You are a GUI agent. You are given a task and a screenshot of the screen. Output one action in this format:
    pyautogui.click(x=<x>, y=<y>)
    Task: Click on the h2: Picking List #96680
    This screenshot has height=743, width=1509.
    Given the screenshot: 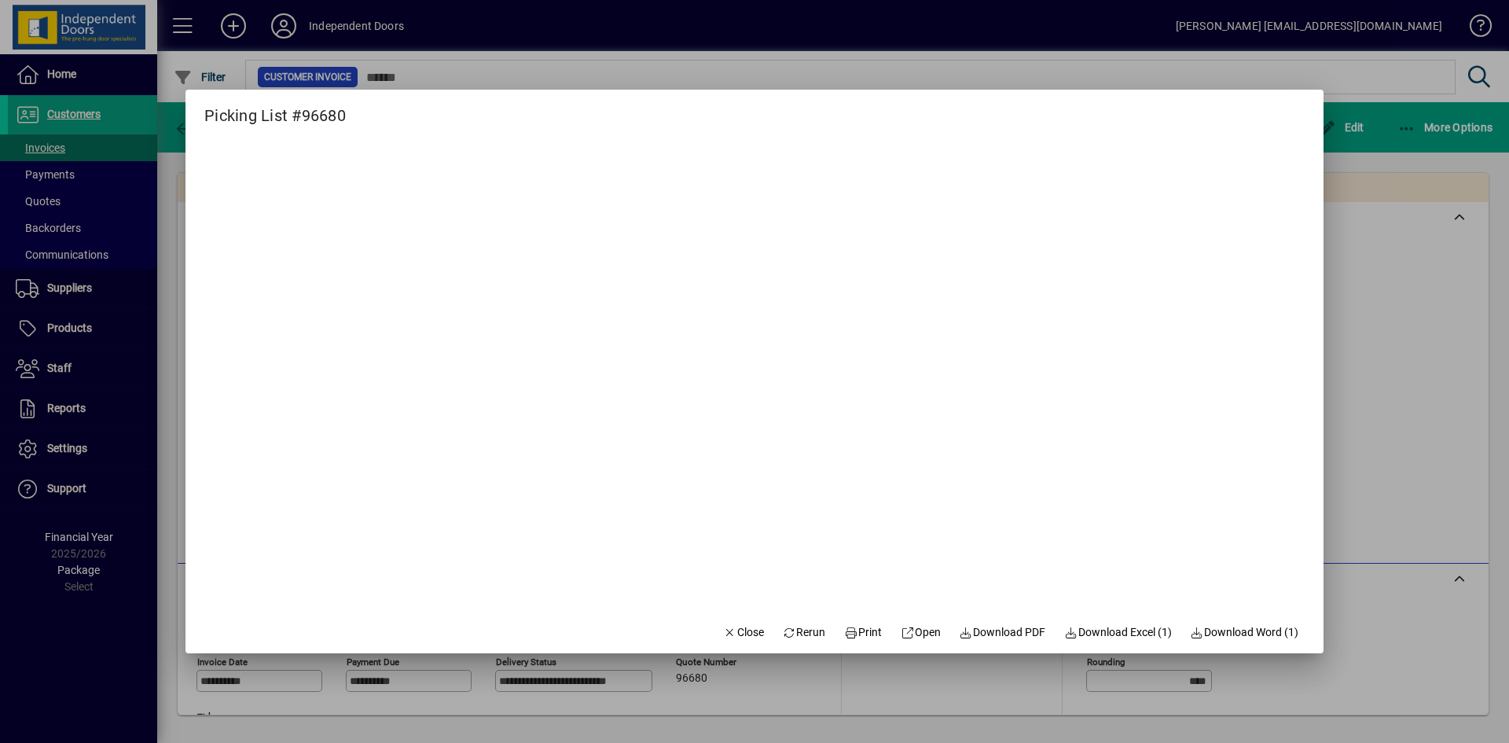 What is the action you would take?
    pyautogui.click(x=275, y=108)
    